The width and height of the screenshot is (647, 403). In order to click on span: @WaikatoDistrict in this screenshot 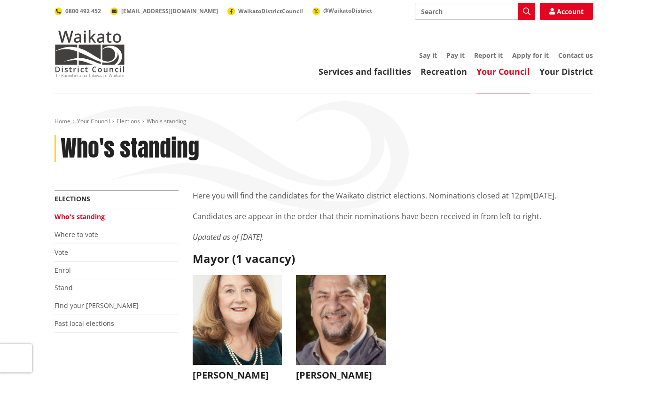, I will do `click(348, 10)`.